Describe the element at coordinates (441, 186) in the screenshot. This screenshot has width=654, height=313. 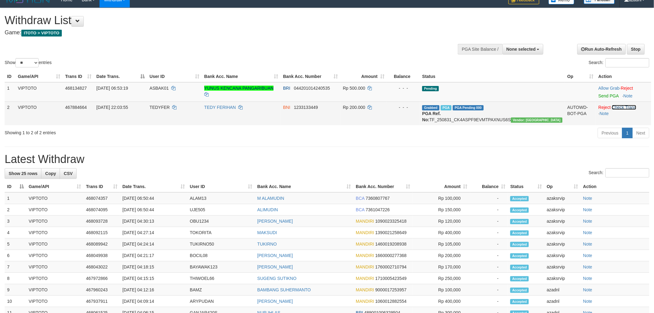
I see `th: Amount: activate to sort column ascending` at that location.